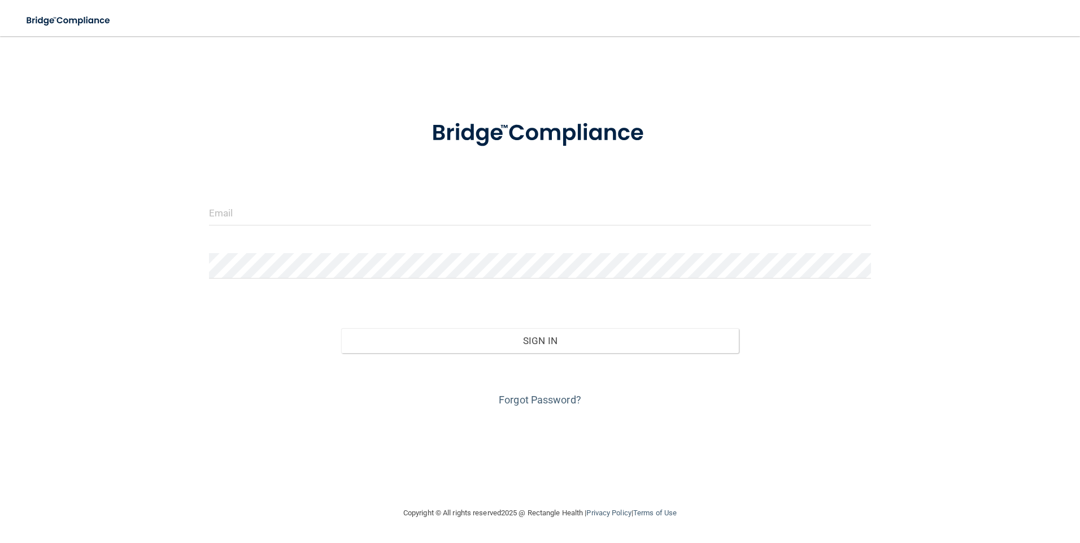 The width and height of the screenshot is (1080, 543). What do you see at coordinates (655, 513) in the screenshot?
I see `a: Terms of Use` at bounding box center [655, 513].